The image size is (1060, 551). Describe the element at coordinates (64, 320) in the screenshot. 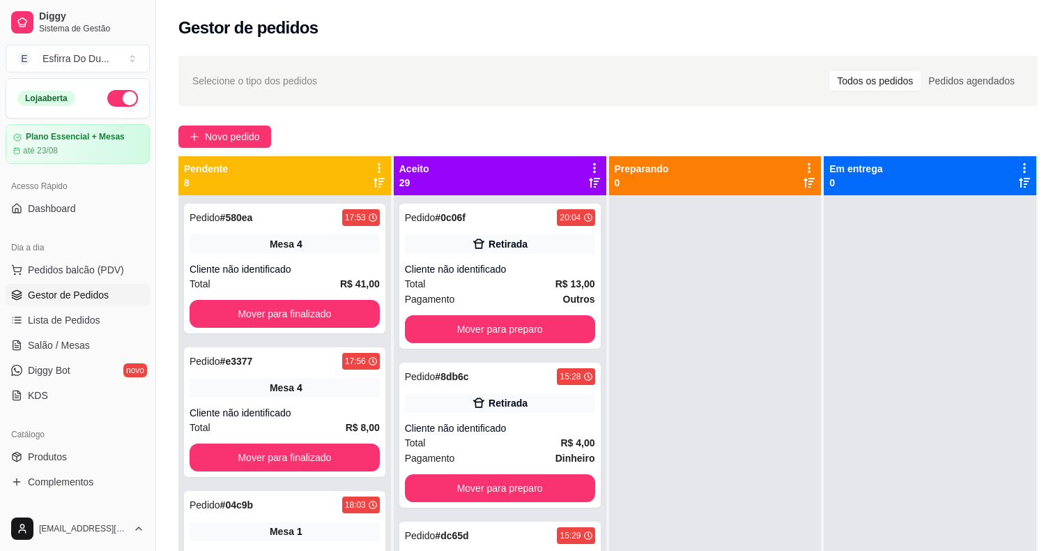

I see `span: Lista de Pedidos` at that location.